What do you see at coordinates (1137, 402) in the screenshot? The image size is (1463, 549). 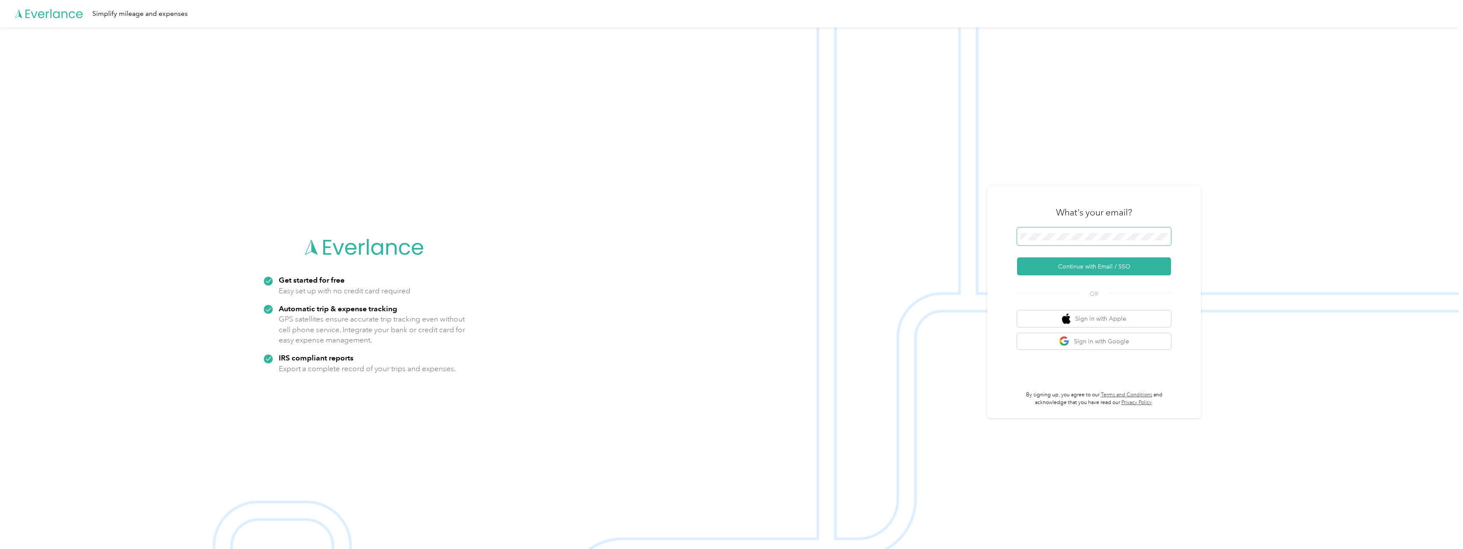 I see `a: Privacy Policy` at bounding box center [1137, 402].